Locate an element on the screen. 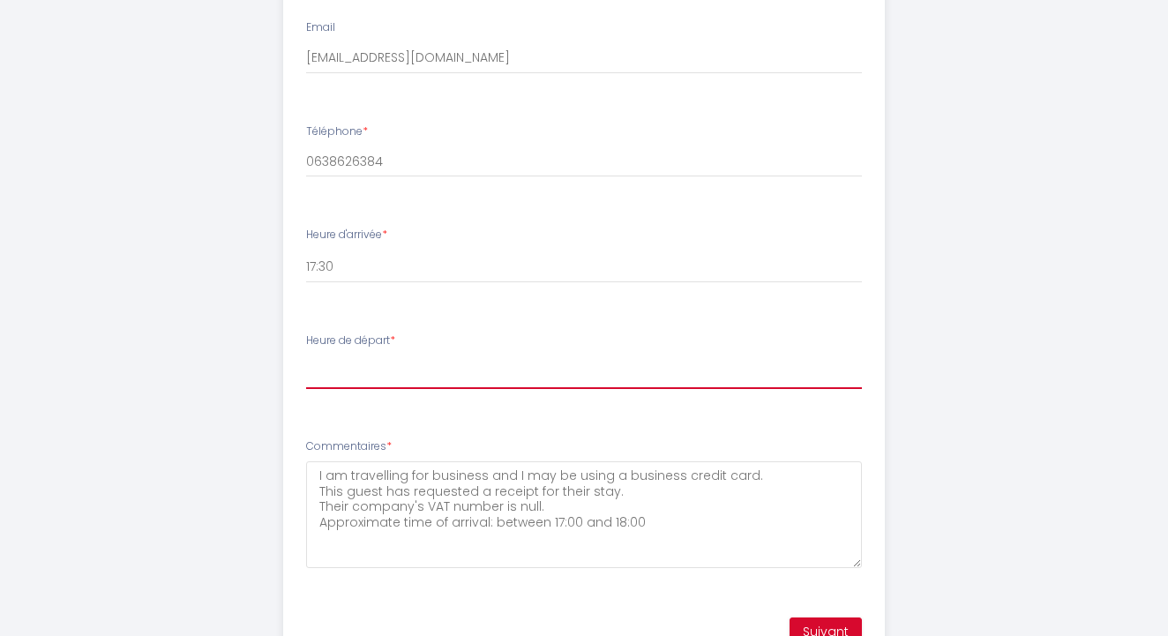 The height and width of the screenshot is (636, 1168). label: Téléphone is located at coordinates (337, 131).